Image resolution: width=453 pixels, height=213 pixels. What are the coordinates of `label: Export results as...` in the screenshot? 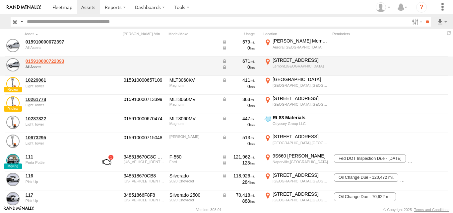 It's located at (442, 22).